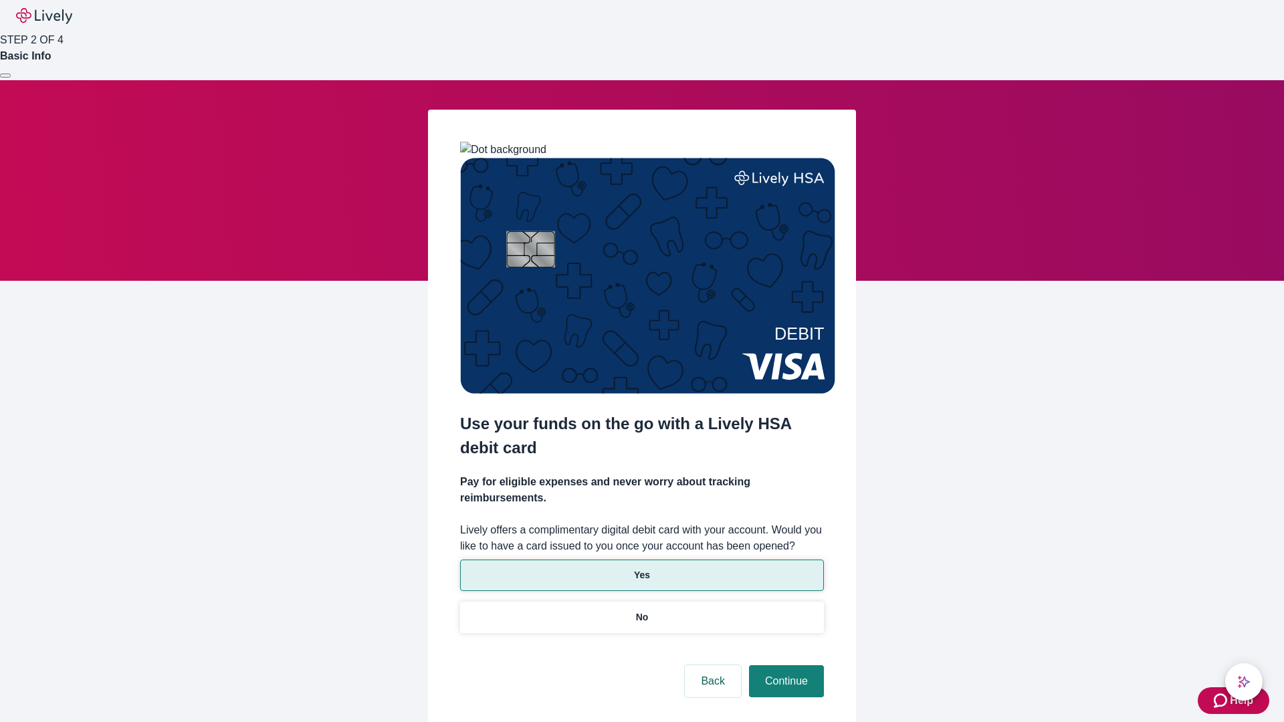  Describe the element at coordinates (647, 276) in the screenshot. I see `img: Debit card` at that location.